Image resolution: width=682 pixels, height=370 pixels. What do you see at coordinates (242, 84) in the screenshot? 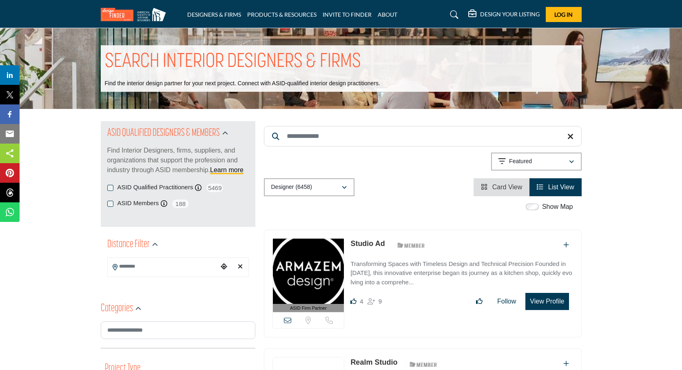
I see `p: Find the interior design partner for your next project. Connect with ASID-qualified interior desi...` at bounding box center [242, 84].